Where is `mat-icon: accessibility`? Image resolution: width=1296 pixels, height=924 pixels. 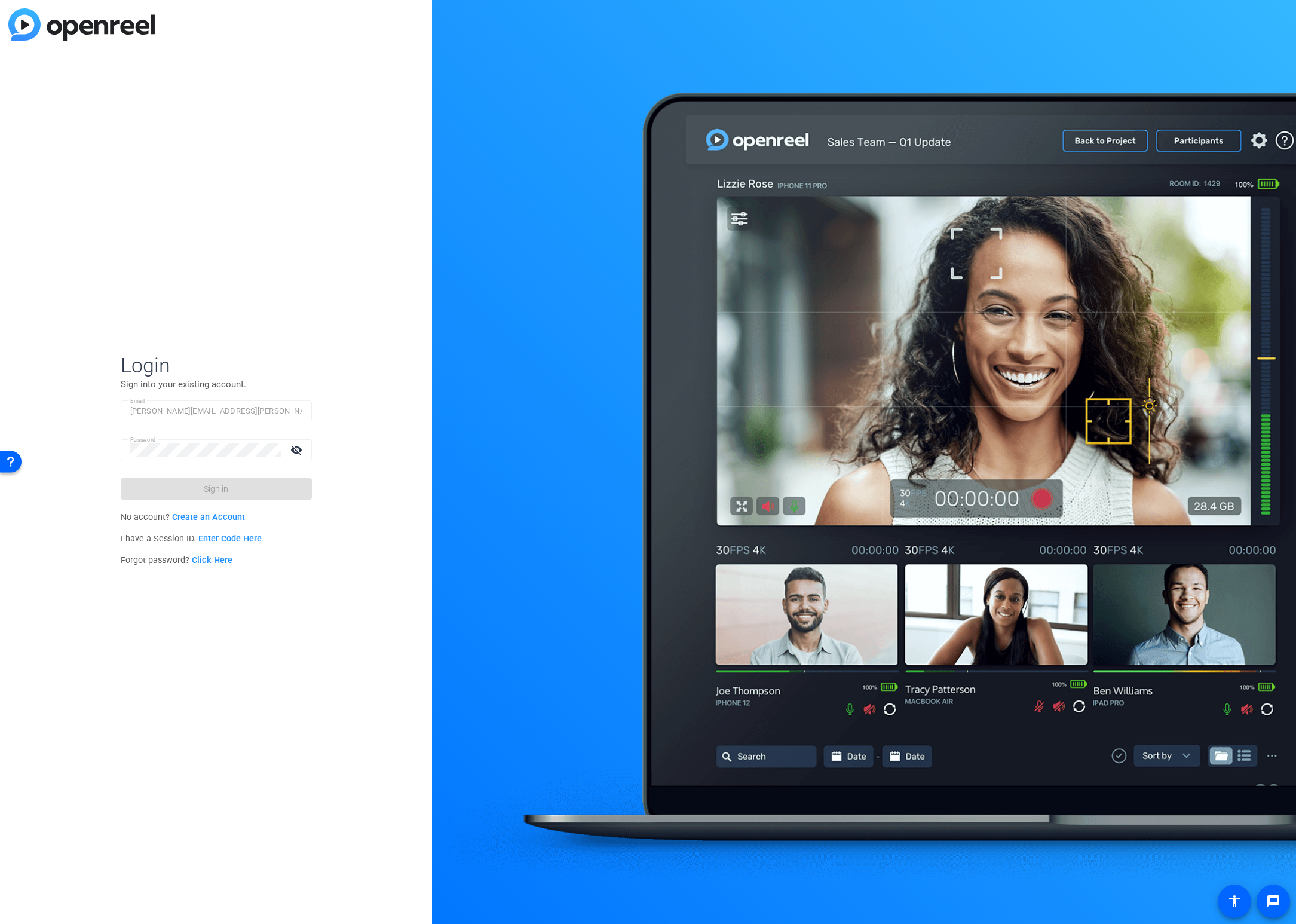 mat-icon: accessibility is located at coordinates (1234, 901).